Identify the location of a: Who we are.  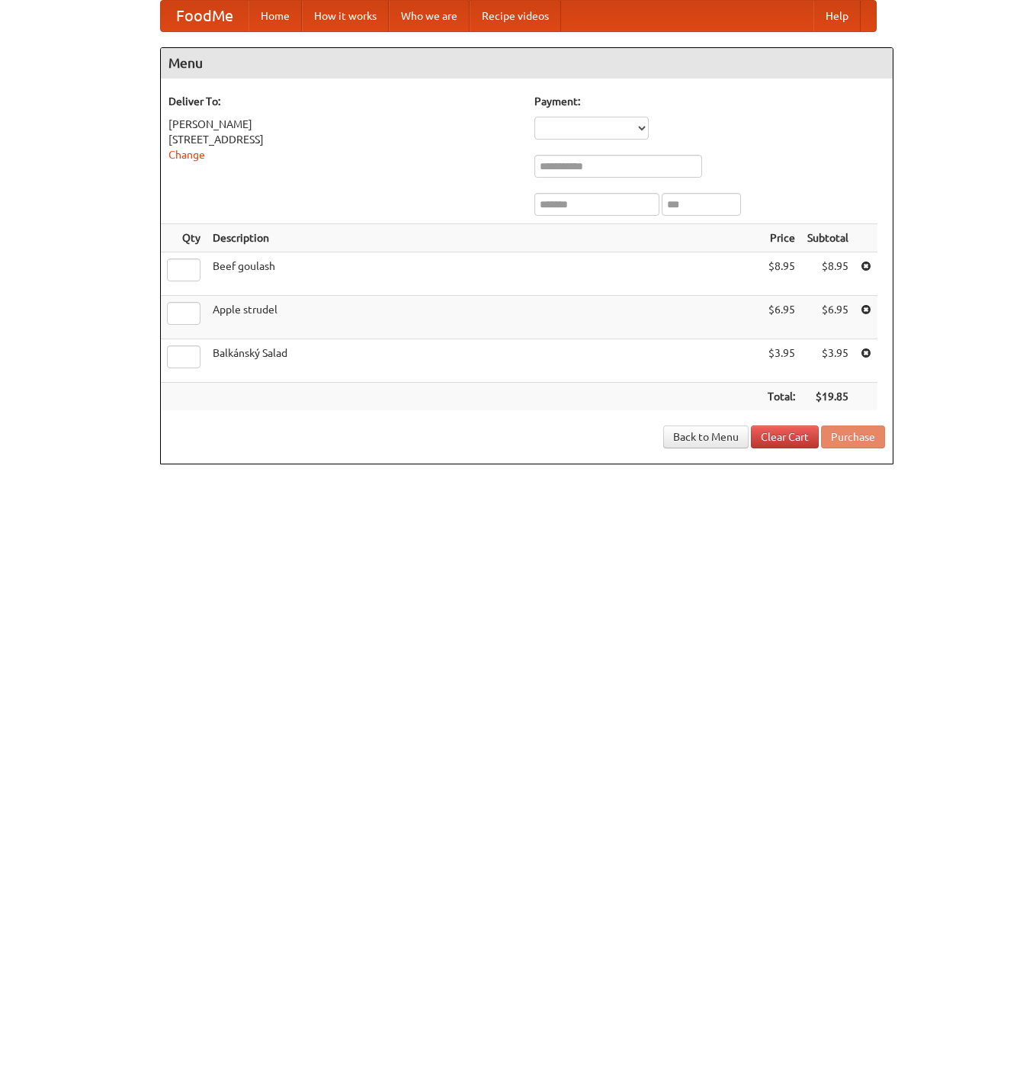
(429, 16).